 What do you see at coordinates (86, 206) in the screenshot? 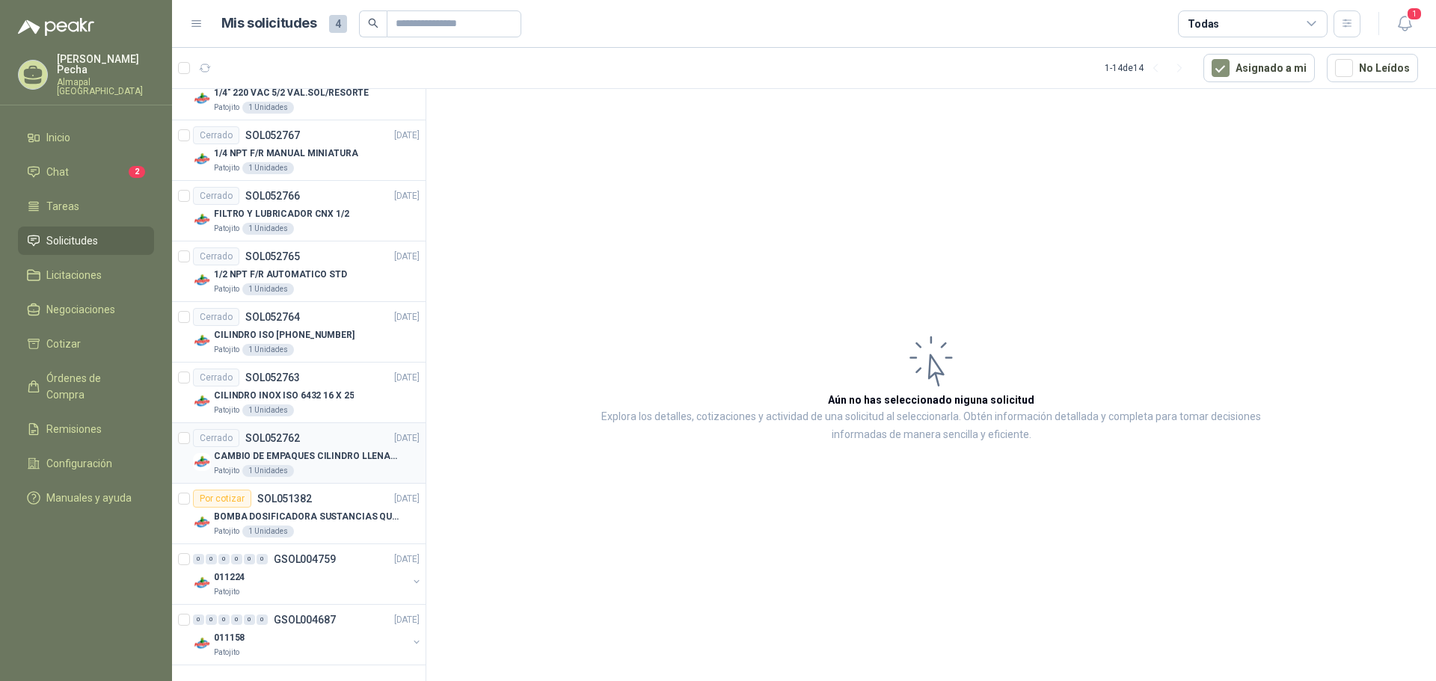
I see `a: Tareas` at bounding box center [86, 206].